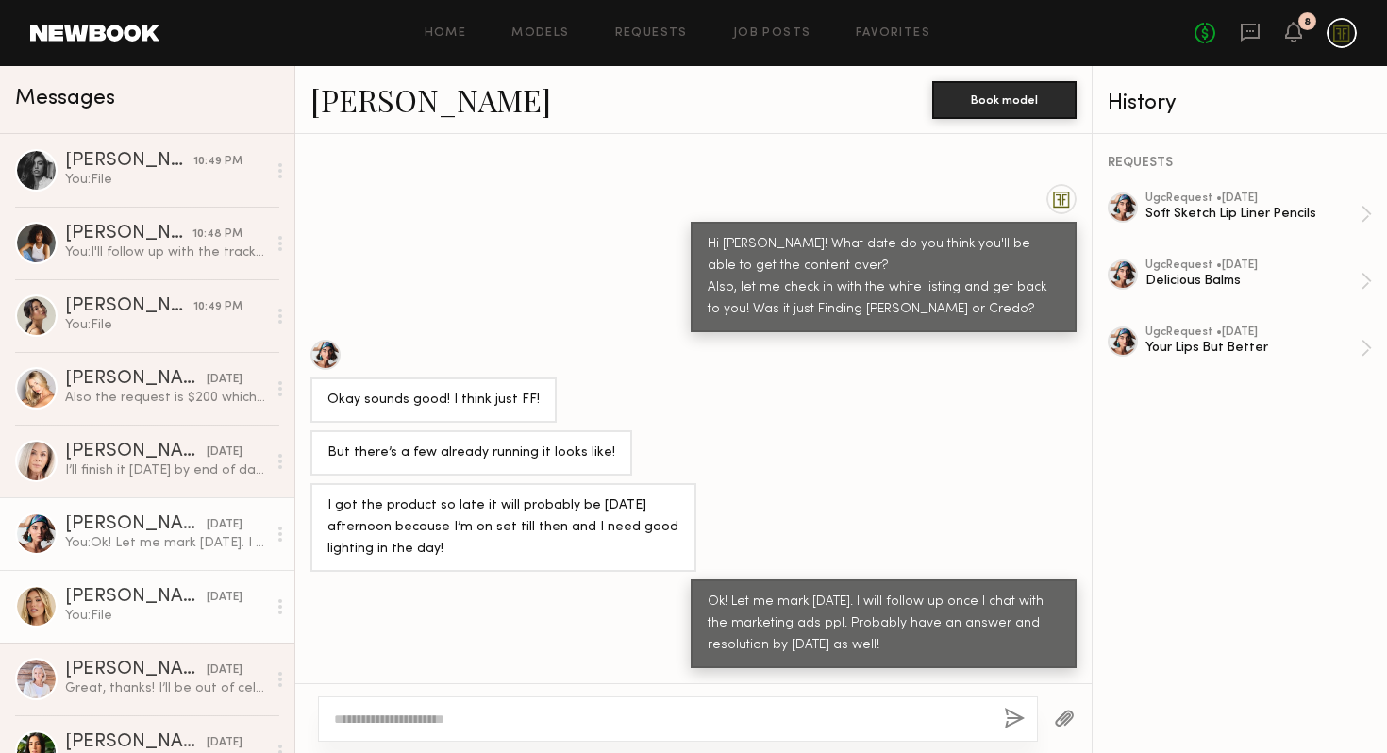 This screenshot has height=753, width=1387. I want to click on div: Great, thanks! I’ll be out of cell service here and there but will check messages whenever I have..., so click(165, 688).